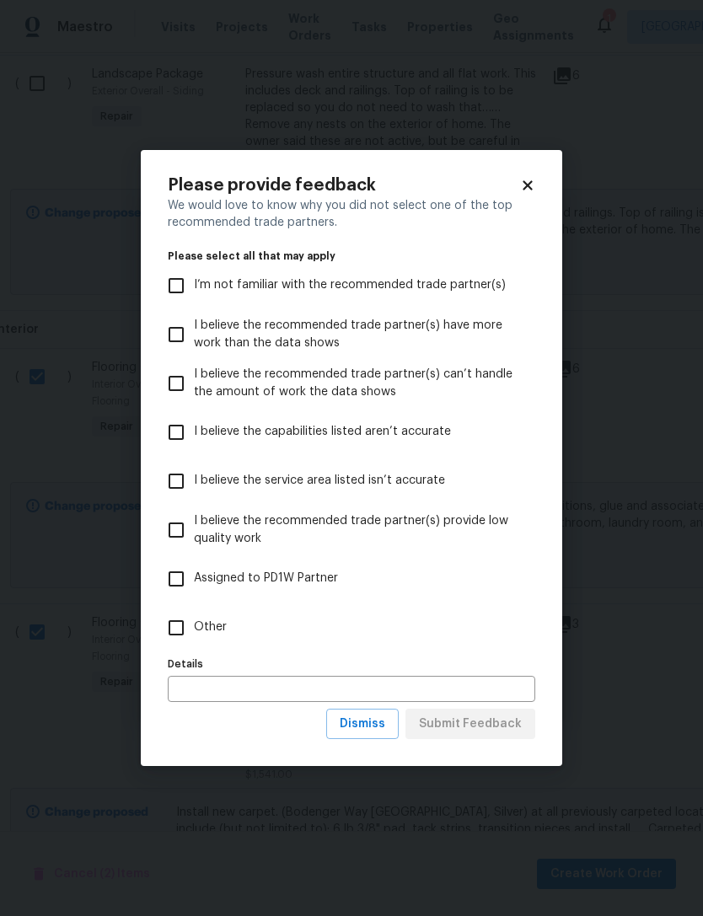 Image resolution: width=703 pixels, height=916 pixels. Describe the element at coordinates (344, 185) in the screenshot. I see `h2: Please provide feedback` at that location.